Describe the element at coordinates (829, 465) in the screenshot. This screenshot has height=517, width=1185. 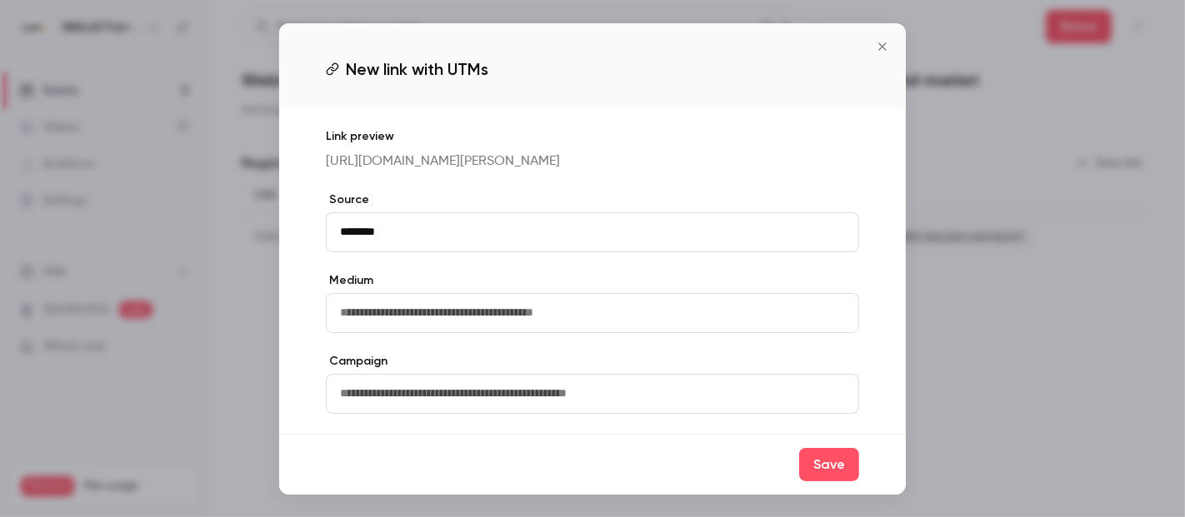
I see `button: Save` at that location.